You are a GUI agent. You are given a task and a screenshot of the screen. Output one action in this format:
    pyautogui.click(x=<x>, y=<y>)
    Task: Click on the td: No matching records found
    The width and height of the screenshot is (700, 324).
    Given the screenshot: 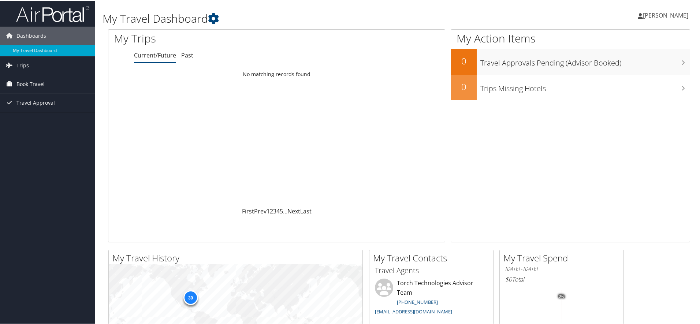 What is the action you would take?
    pyautogui.click(x=276, y=74)
    